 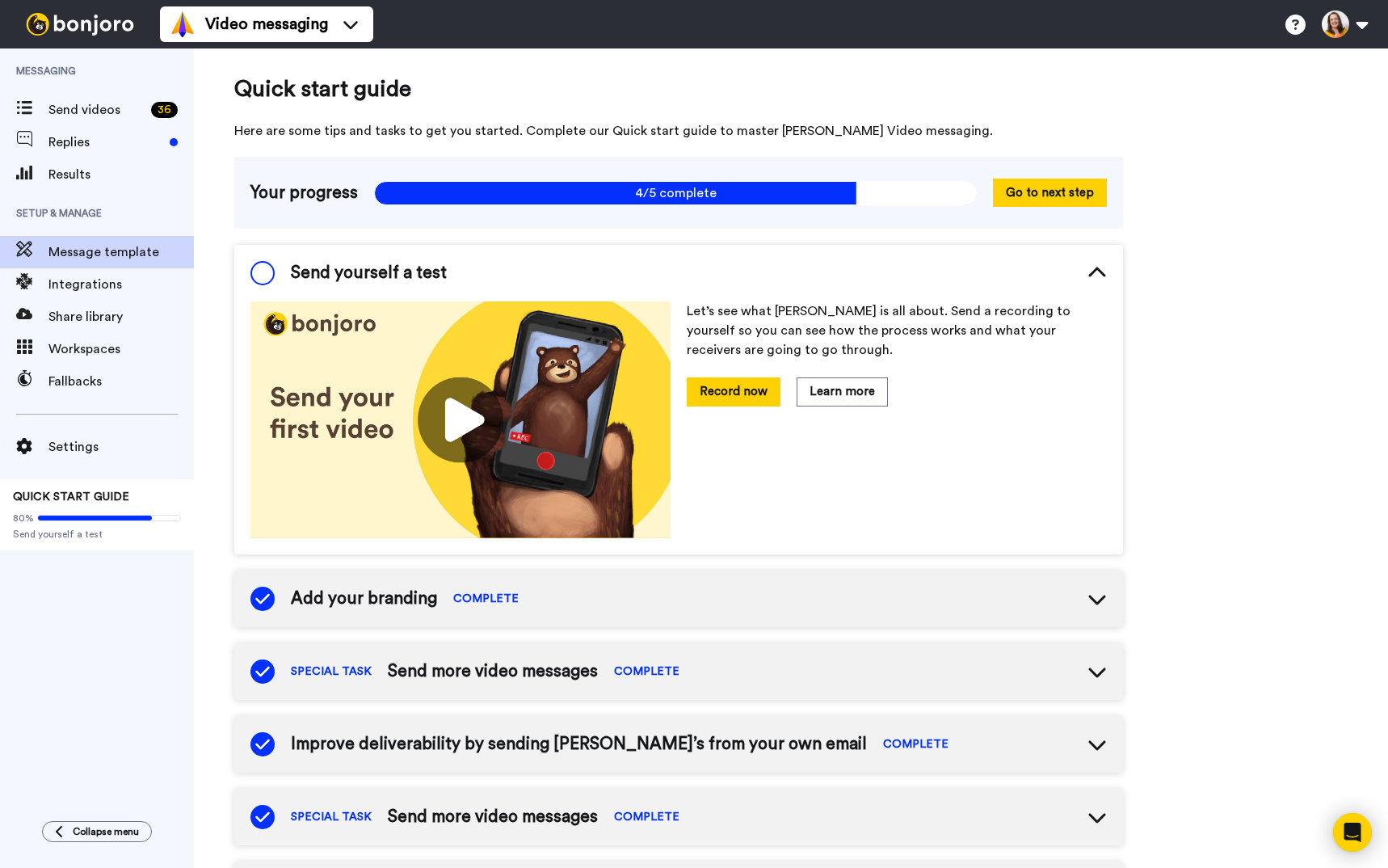 What do you see at coordinates (71, 497) in the screenshot?
I see `span: QUICK START GUIDE` at bounding box center [71, 497].